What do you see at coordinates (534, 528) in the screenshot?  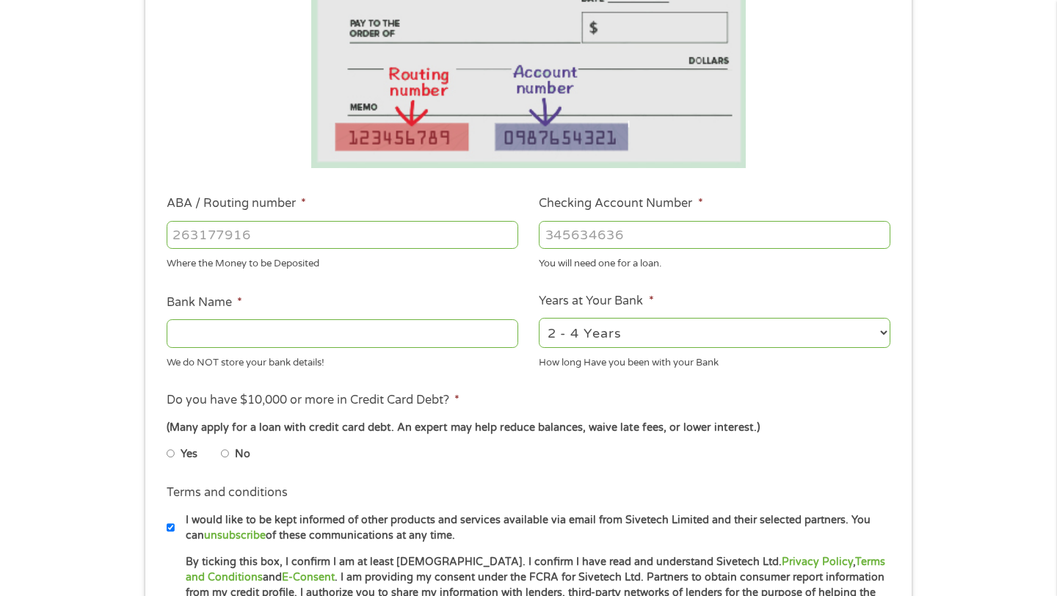 I see `label: I would like to be kept informed of other products and services available via email from Sivetech...` at bounding box center [534, 528].